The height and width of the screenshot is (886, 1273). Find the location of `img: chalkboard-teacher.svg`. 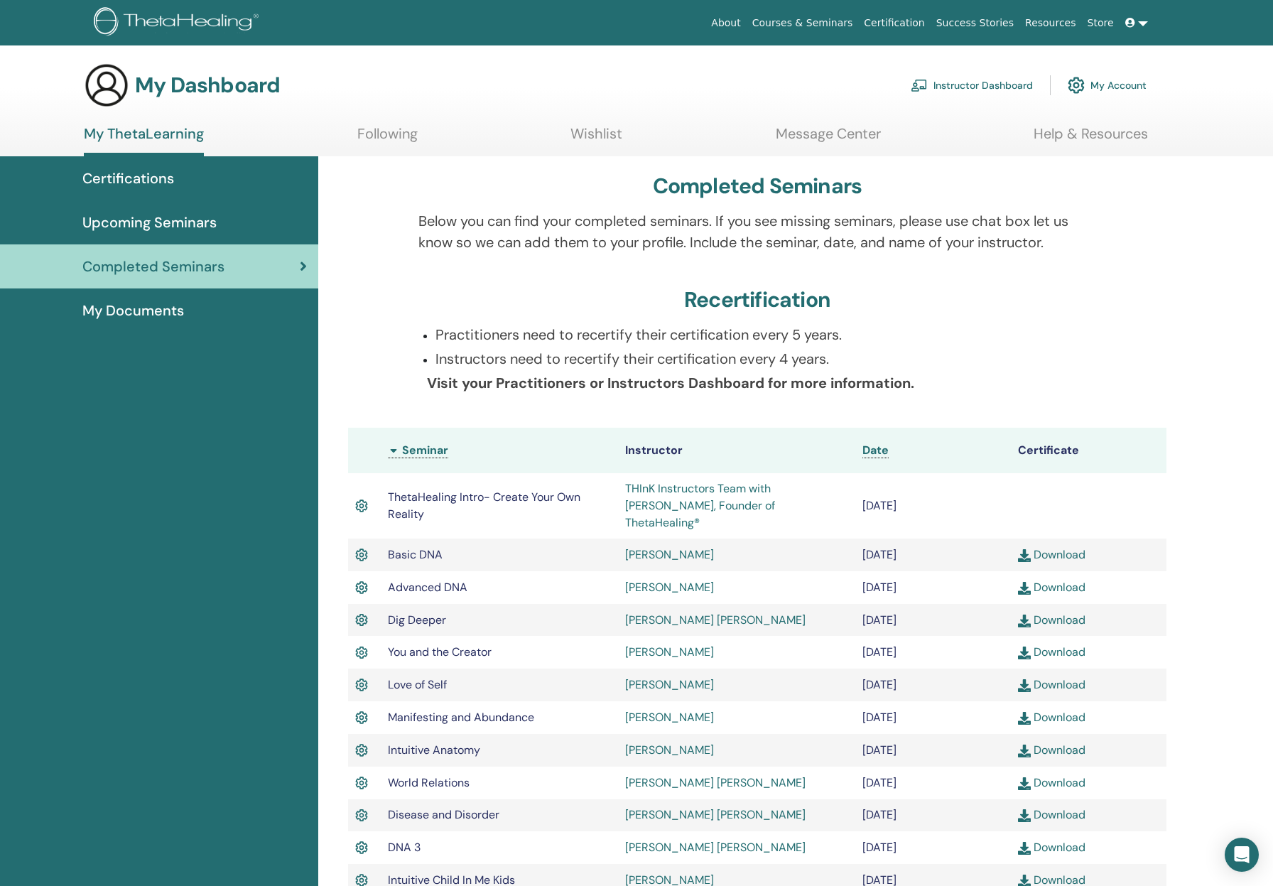

img: chalkboard-teacher.svg is located at coordinates (919, 85).